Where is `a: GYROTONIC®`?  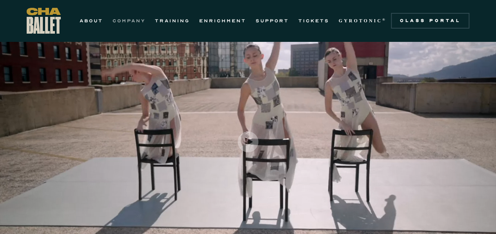
a: GYROTONIC® is located at coordinates (362, 21).